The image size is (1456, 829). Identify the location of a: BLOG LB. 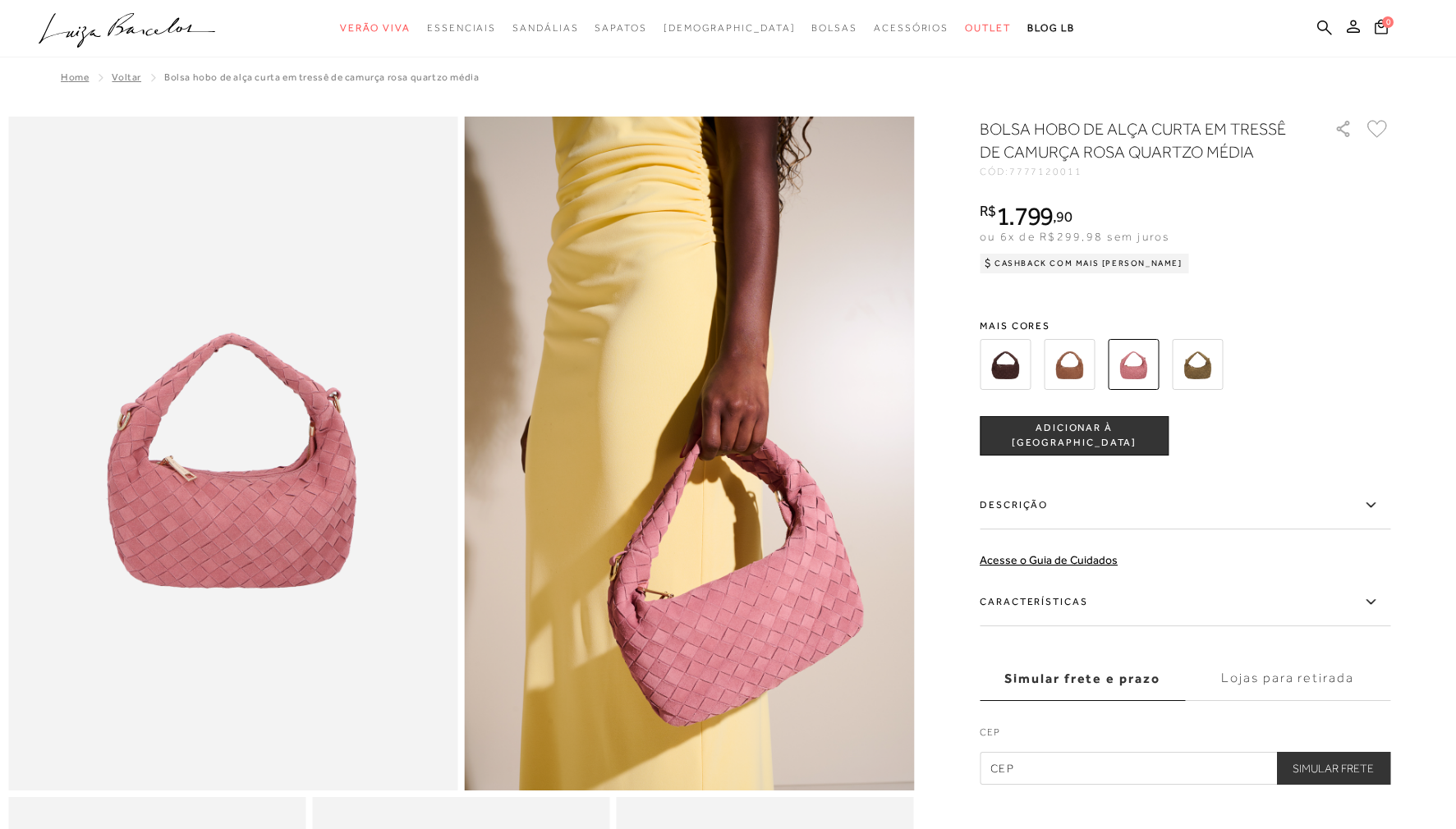
(1051, 28).